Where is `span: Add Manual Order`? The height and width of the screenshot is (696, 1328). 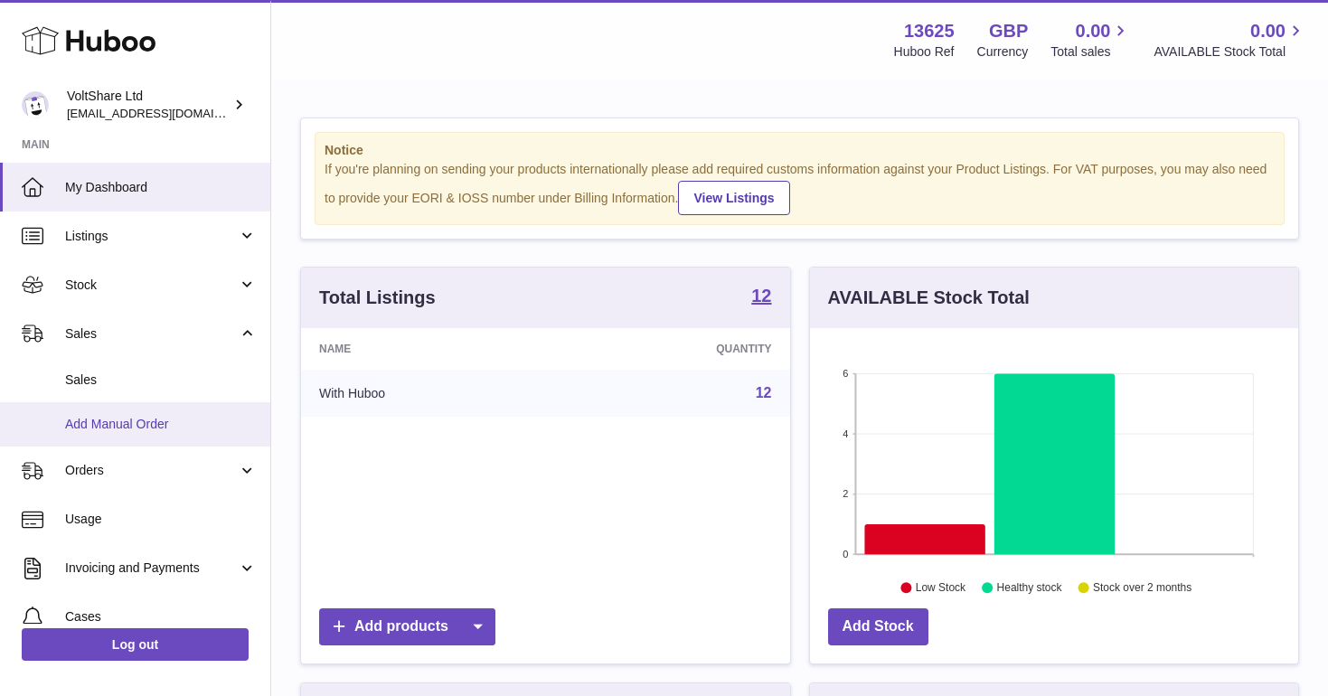 span: Add Manual Order is located at coordinates (161, 424).